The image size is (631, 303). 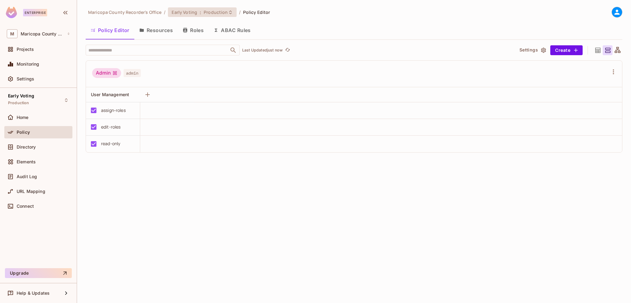 What do you see at coordinates (12, 34) in the screenshot?
I see `span: M` at bounding box center [12, 34].